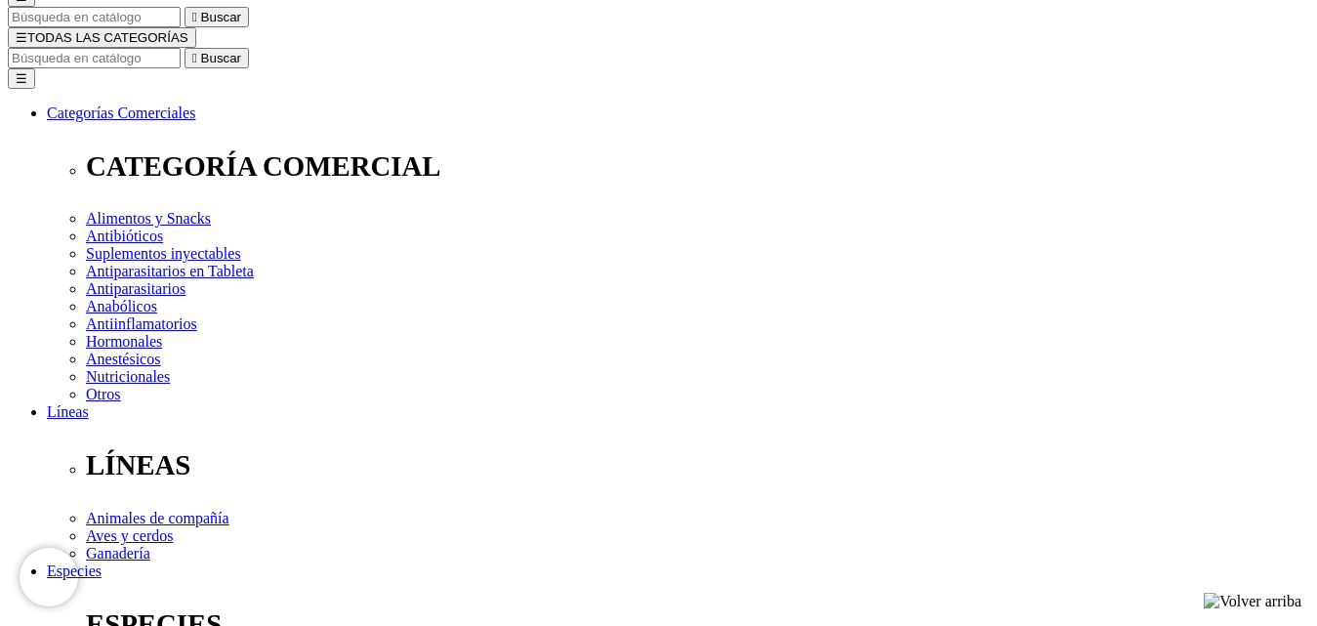 This screenshot has height=626, width=1317. What do you see at coordinates (1253, 602) in the screenshot?
I see `img: Volver arriba` at bounding box center [1253, 602].